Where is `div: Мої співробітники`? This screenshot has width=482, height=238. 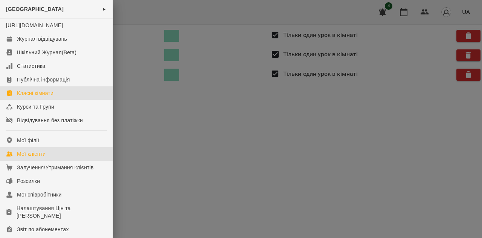
div: Мої співробітники is located at coordinates (39, 194).